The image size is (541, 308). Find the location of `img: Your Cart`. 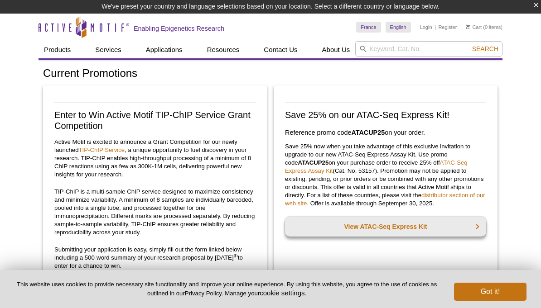

img: Your Cart is located at coordinates (467, 27).